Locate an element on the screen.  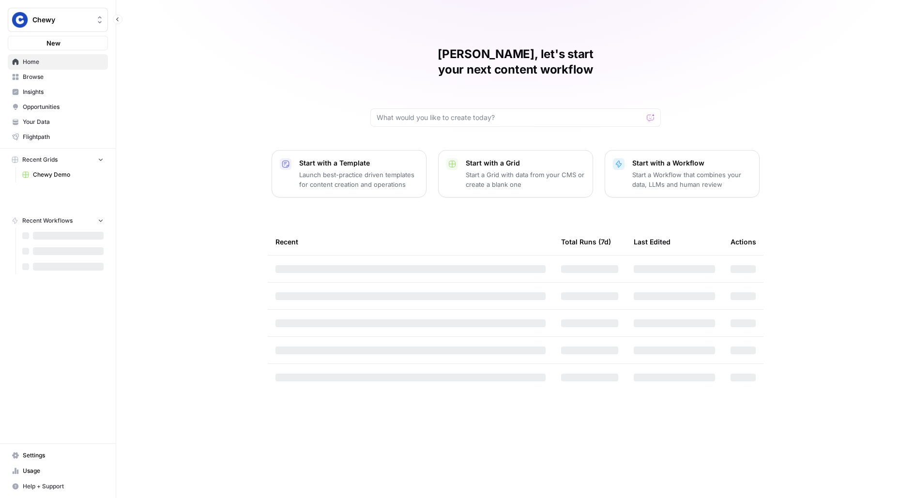
div: Actions is located at coordinates (743, 241).